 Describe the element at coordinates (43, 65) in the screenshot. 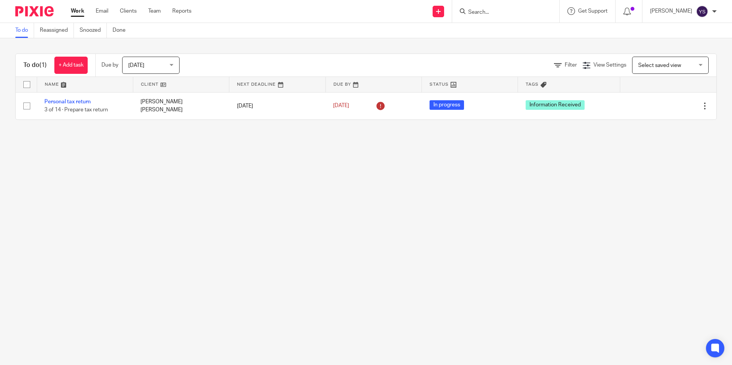

I see `span: (1)` at that location.